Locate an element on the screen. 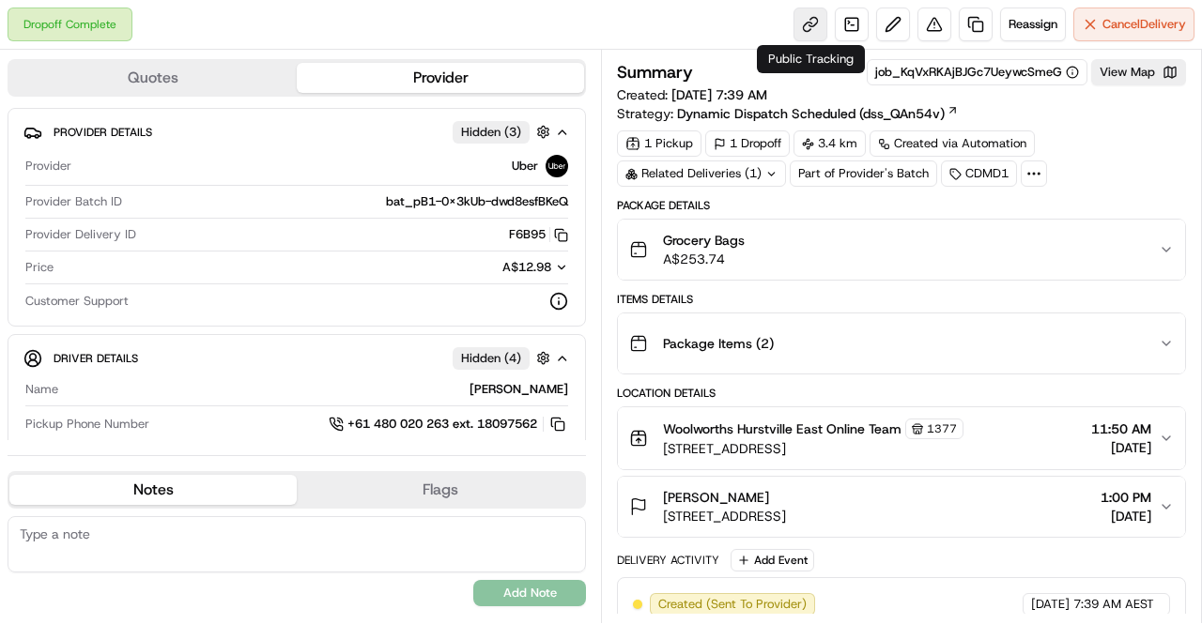 The height and width of the screenshot is (624, 1202). button: Flags is located at coordinates (440, 490).